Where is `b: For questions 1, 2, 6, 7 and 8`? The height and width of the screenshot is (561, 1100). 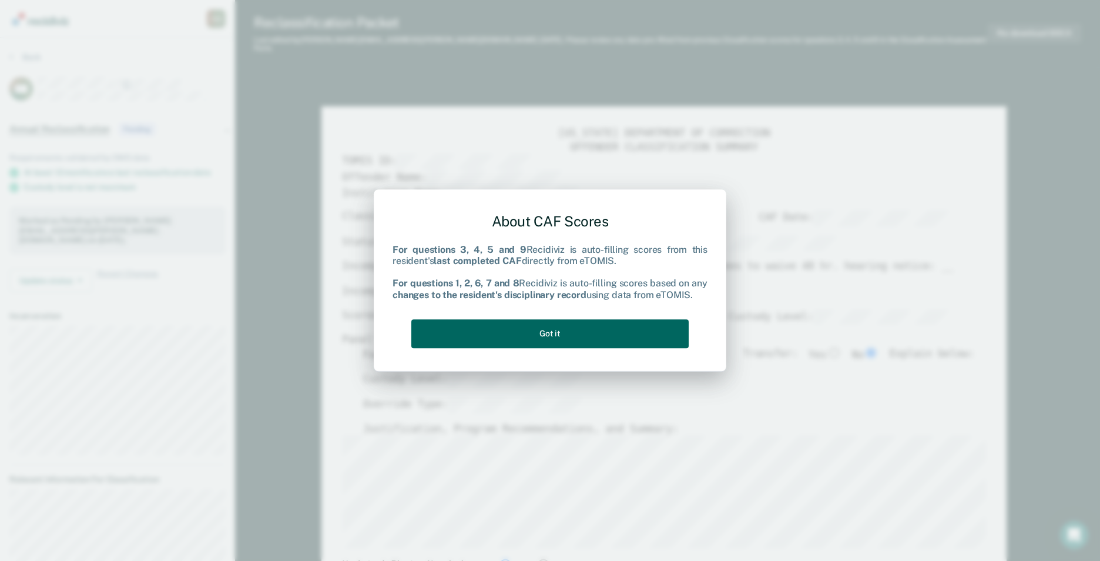
b: For questions 1, 2, 6, 7 and 8 is located at coordinates (456, 283).